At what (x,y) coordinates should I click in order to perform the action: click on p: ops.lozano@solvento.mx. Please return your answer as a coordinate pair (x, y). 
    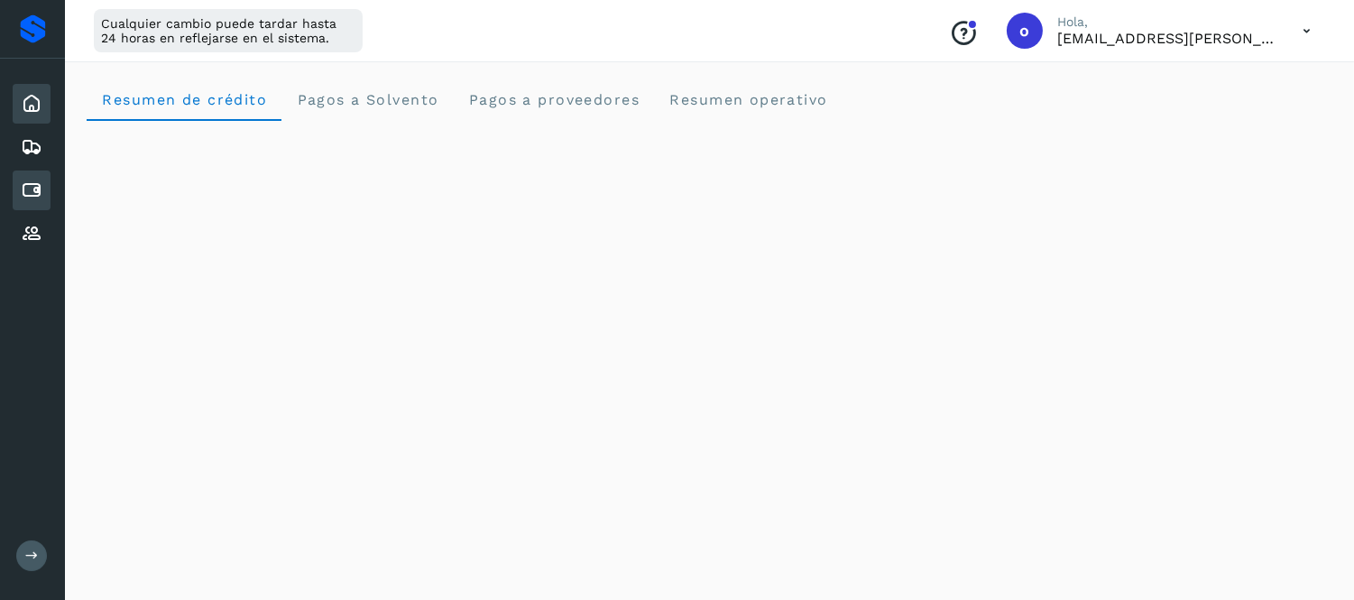
    Looking at the image, I should click on (1166, 38).